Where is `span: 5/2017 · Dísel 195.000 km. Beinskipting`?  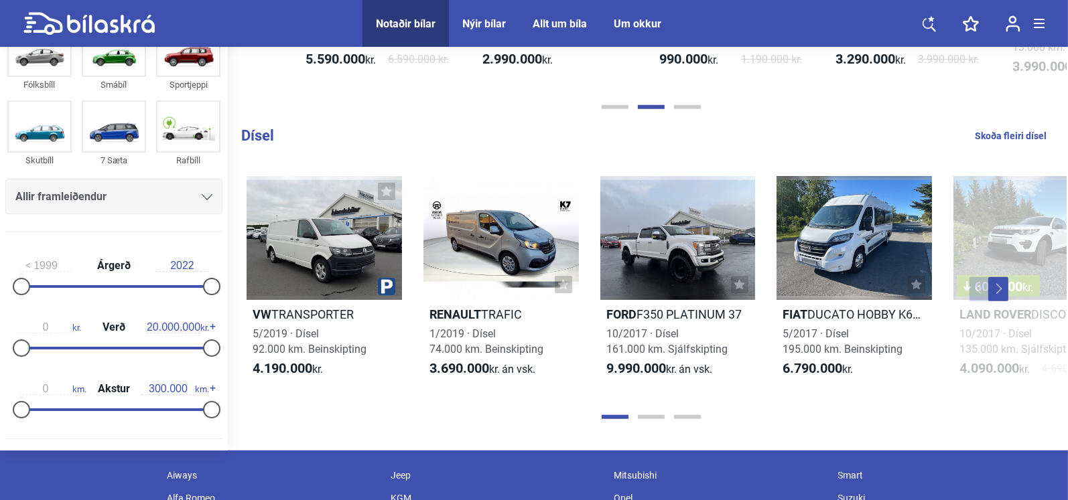
span: 5/2017 · Dísel 195.000 km. Beinskipting is located at coordinates (842, 342).